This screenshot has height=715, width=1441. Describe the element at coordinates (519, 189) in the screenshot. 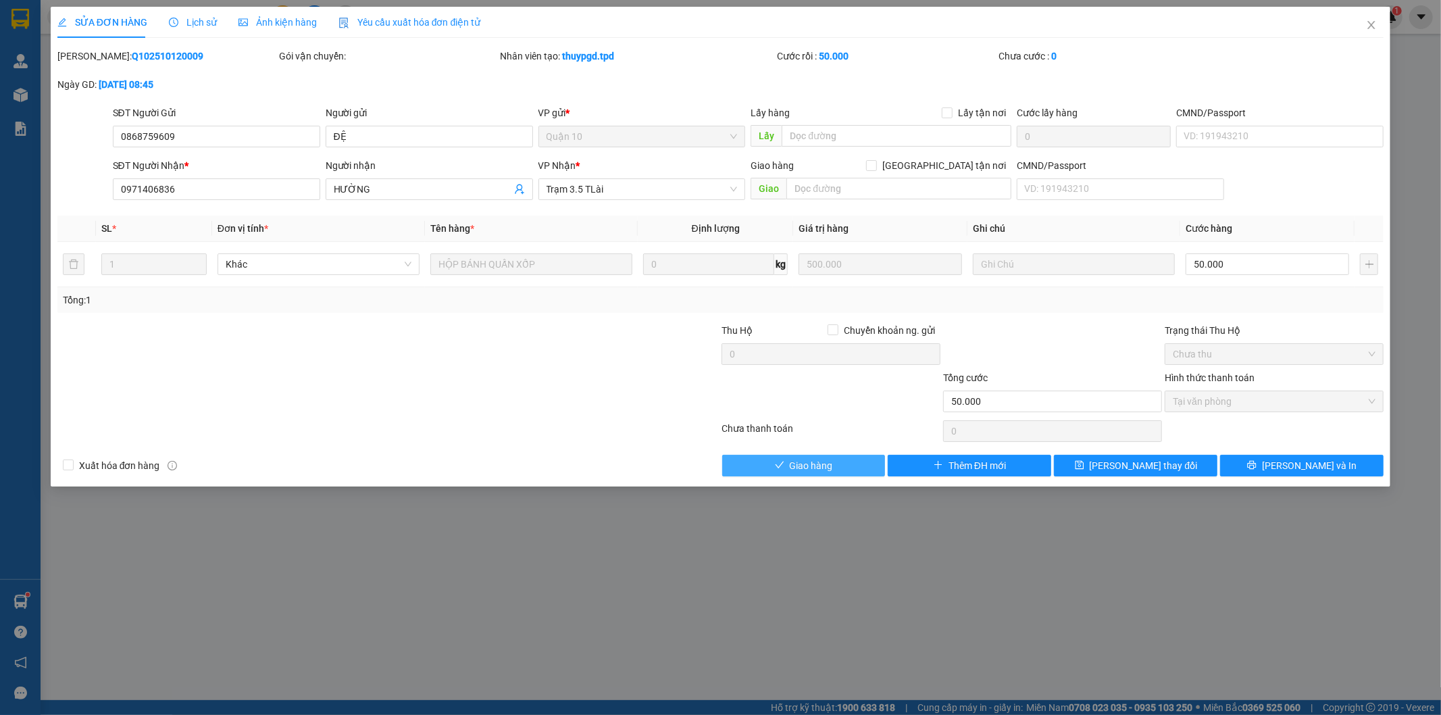

I see `span: user-add` at that location.